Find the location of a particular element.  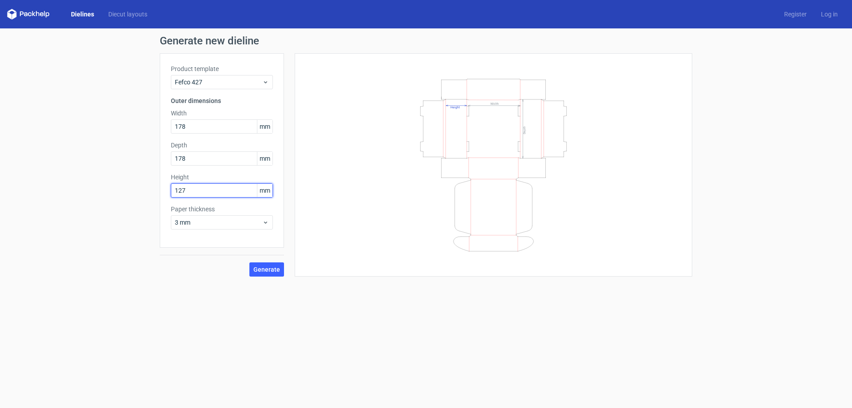

a: Dielines is located at coordinates (83, 14).